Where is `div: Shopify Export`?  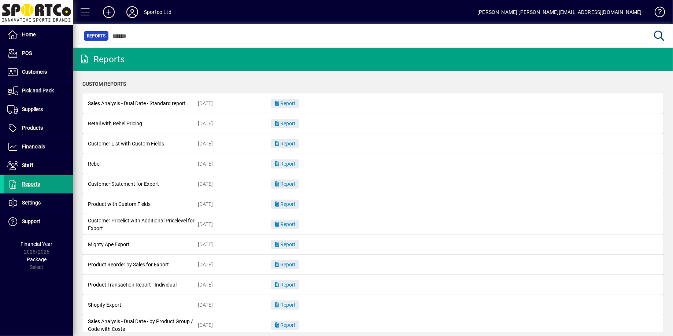
div: Shopify Export is located at coordinates (143, 305).